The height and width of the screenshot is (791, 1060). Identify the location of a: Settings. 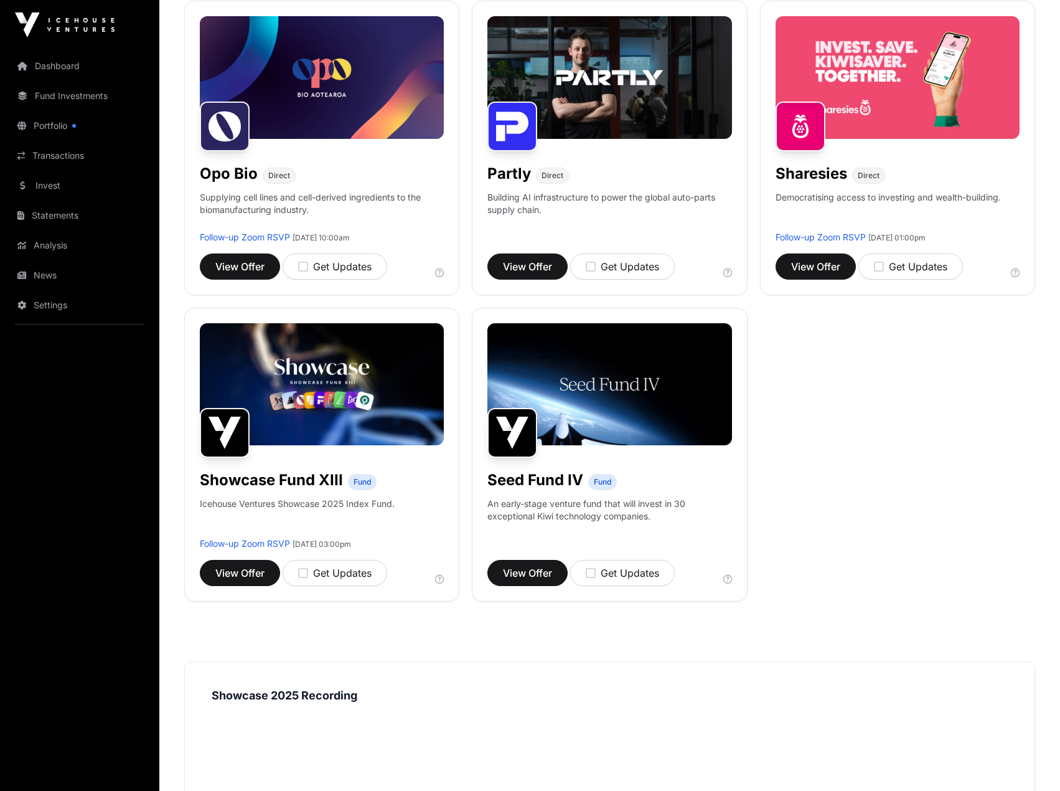
(80, 305).